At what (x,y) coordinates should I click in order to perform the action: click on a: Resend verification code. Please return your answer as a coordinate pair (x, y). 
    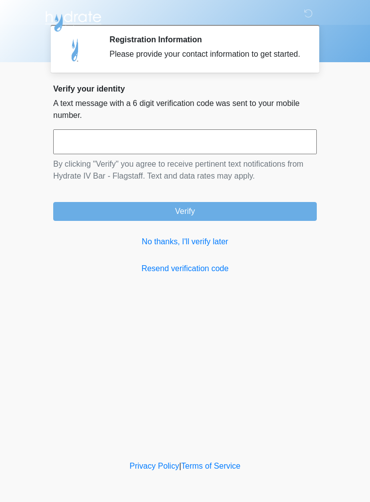
    Looking at the image, I should click on (185, 269).